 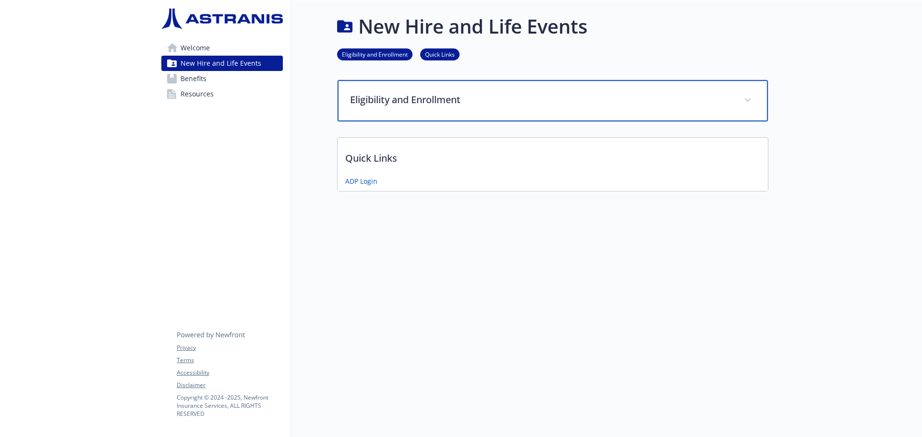 What do you see at coordinates (552, 156) in the screenshot?
I see `p: Quick Links` at bounding box center [552, 156].